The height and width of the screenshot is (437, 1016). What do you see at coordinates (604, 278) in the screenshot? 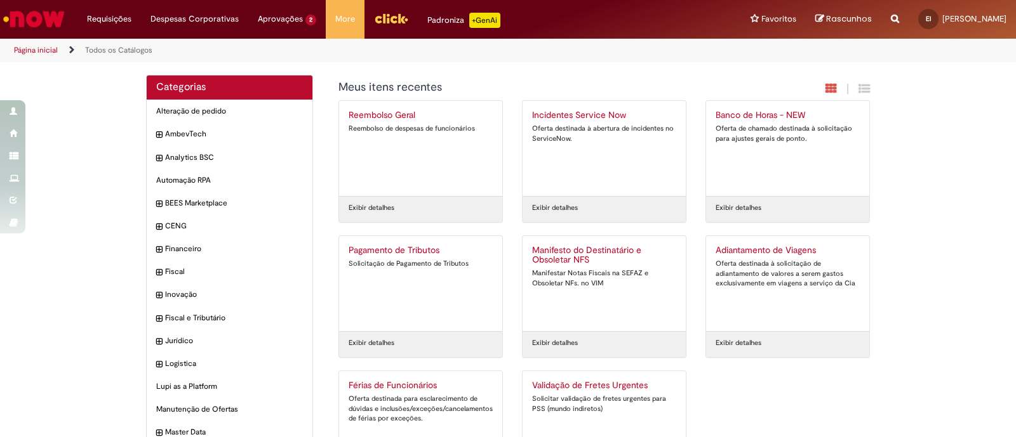
I see `div: Manifestar Notas Fiscais na SEFAZ e Obsoletar NFs. no VIM` at bounding box center [604, 278].